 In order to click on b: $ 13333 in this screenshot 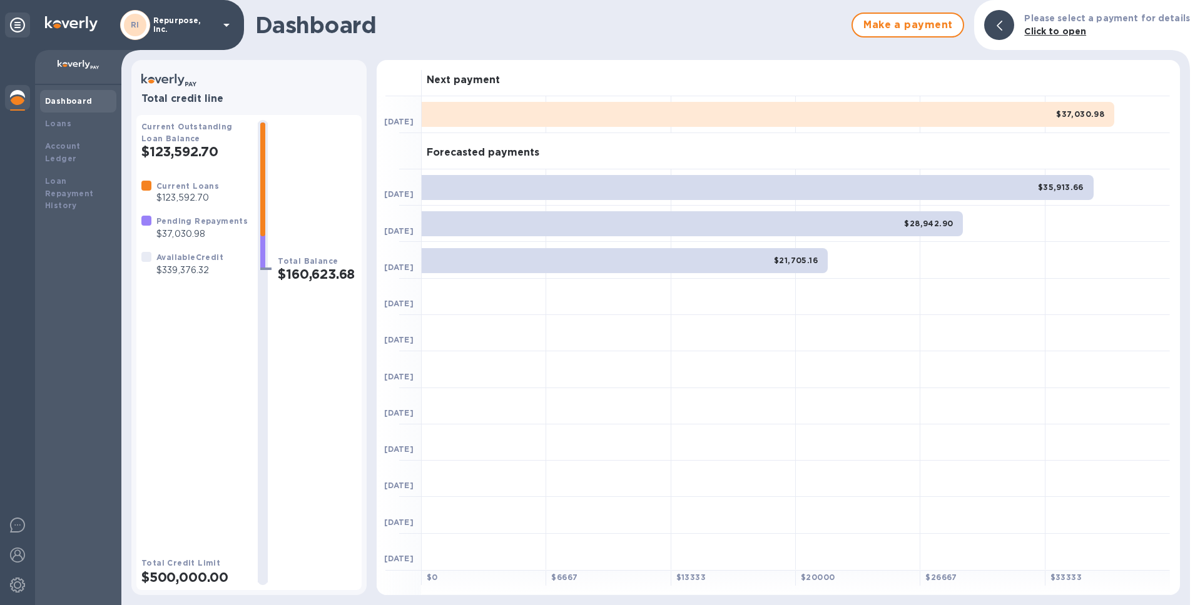, I will do `click(691, 577)`.